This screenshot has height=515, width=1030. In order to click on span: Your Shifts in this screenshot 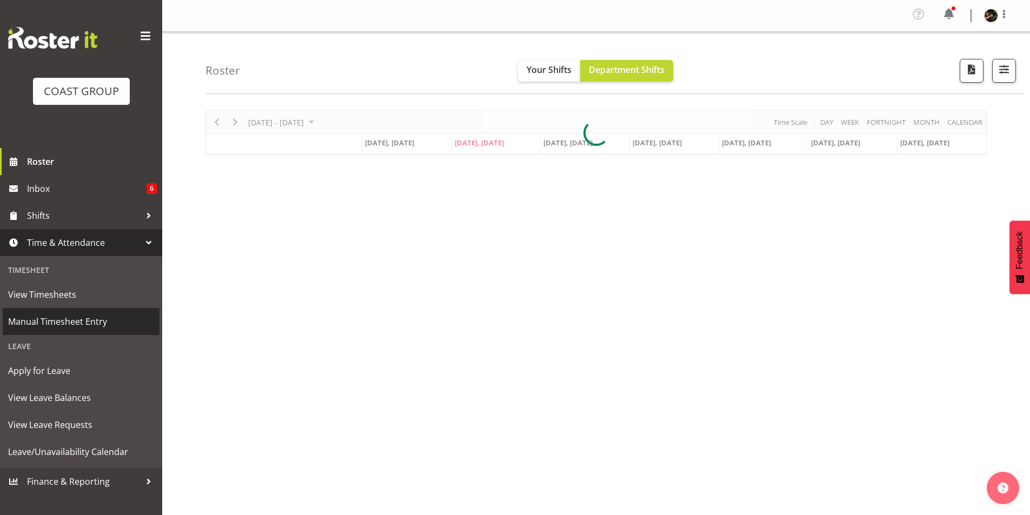, I will do `click(549, 70)`.